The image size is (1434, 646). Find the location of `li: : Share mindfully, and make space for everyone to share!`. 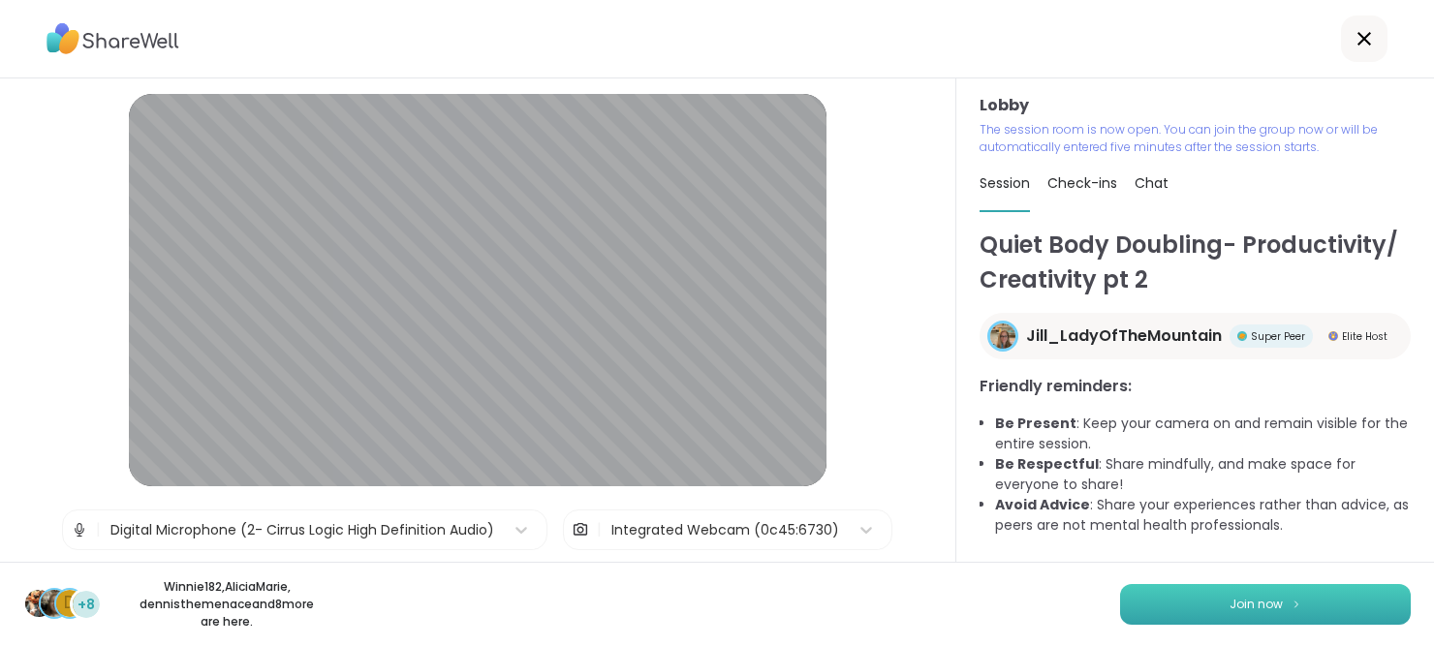

li: : Share mindfully, and make space for everyone to share! is located at coordinates (1202, 475).